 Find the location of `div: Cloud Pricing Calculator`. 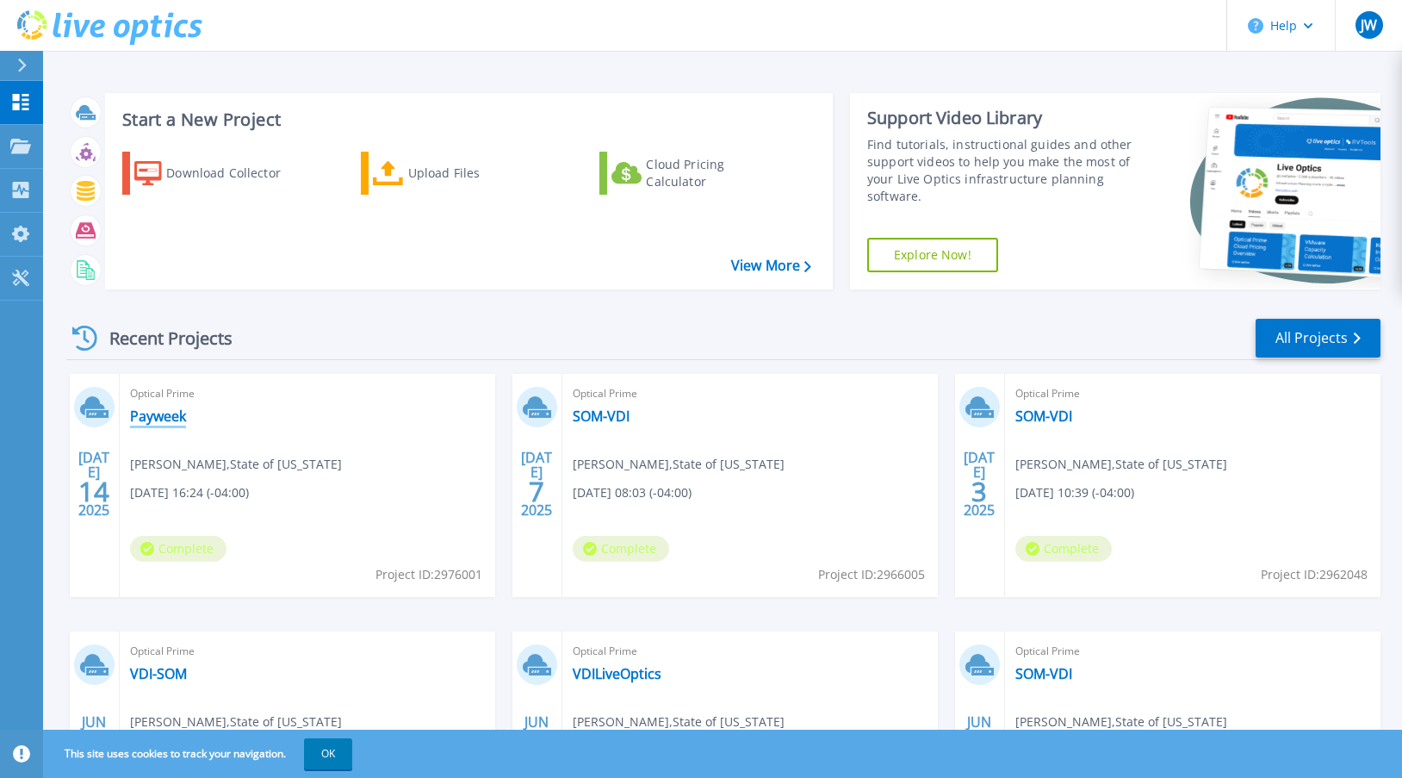

div: Cloud Pricing Calculator is located at coordinates (715, 173).